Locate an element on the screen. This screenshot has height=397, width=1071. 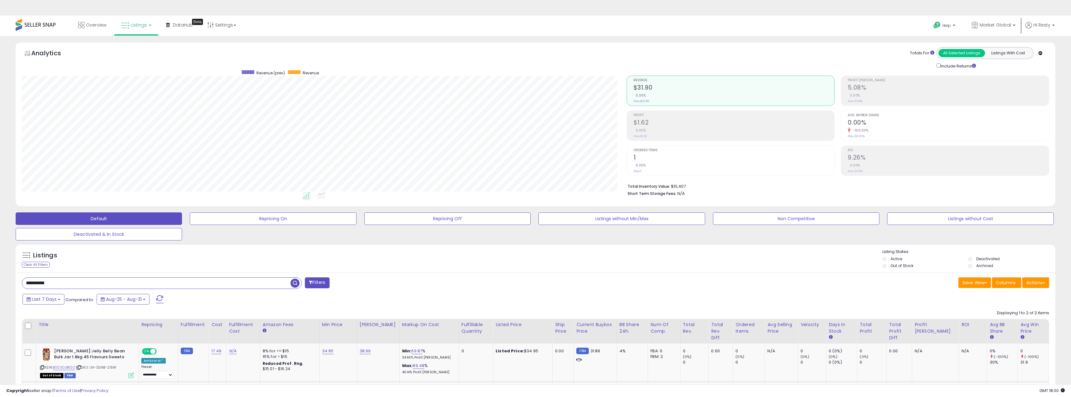
span: Aug-25 - Aug-31 is located at coordinates (124, 299).